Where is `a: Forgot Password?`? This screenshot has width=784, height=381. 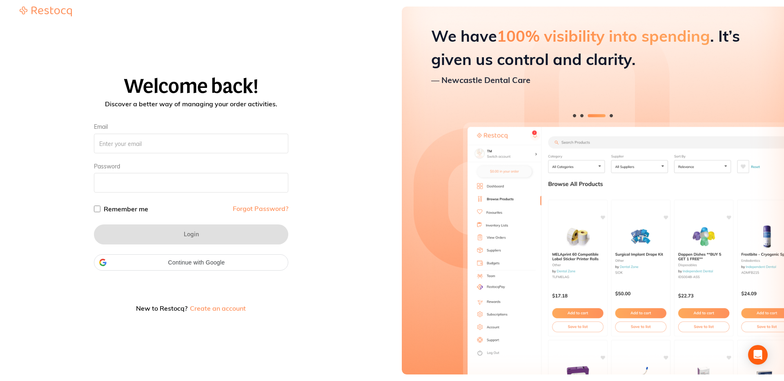 a: Forgot Password? is located at coordinates (261, 208).